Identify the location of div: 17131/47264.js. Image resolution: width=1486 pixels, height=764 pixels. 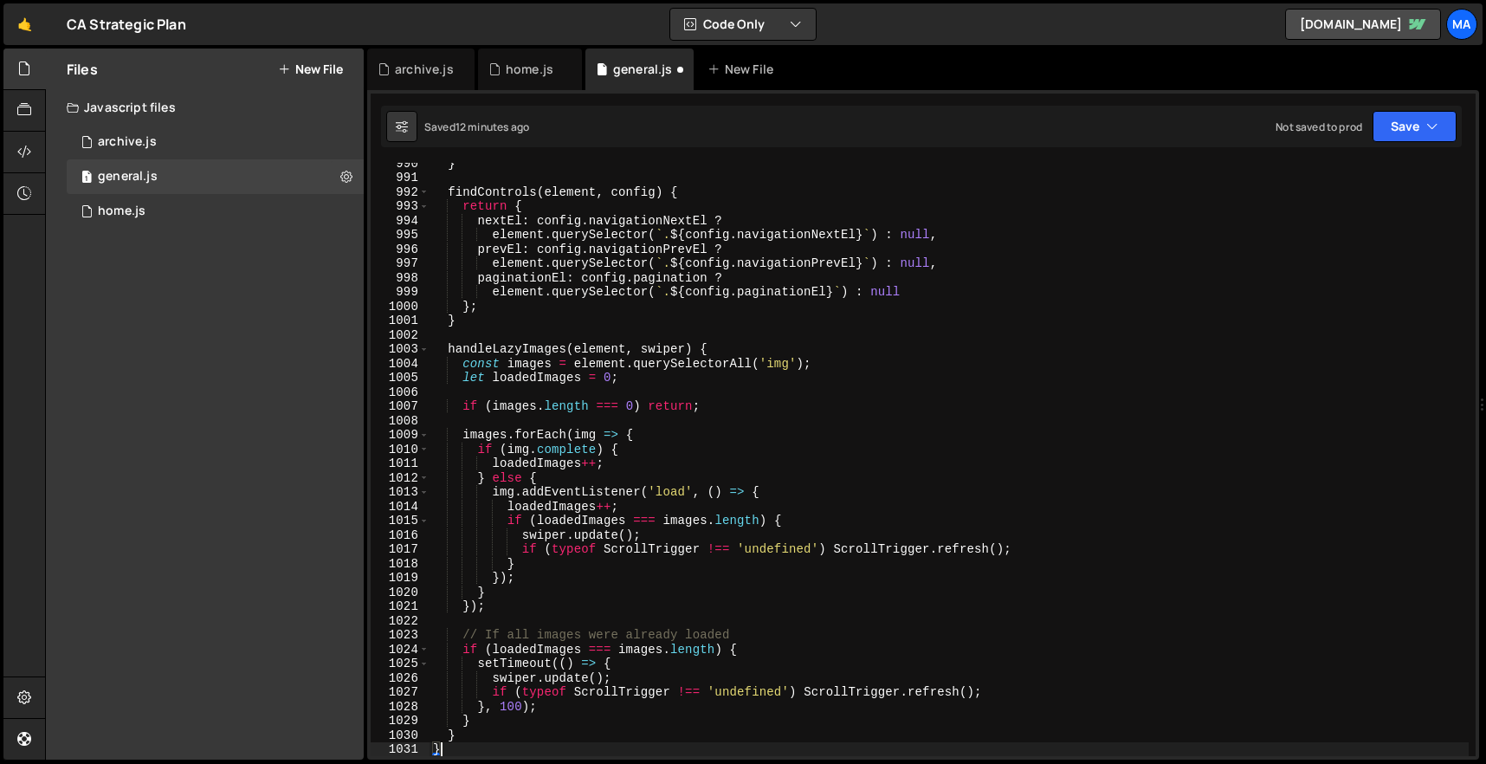
(215, 177).